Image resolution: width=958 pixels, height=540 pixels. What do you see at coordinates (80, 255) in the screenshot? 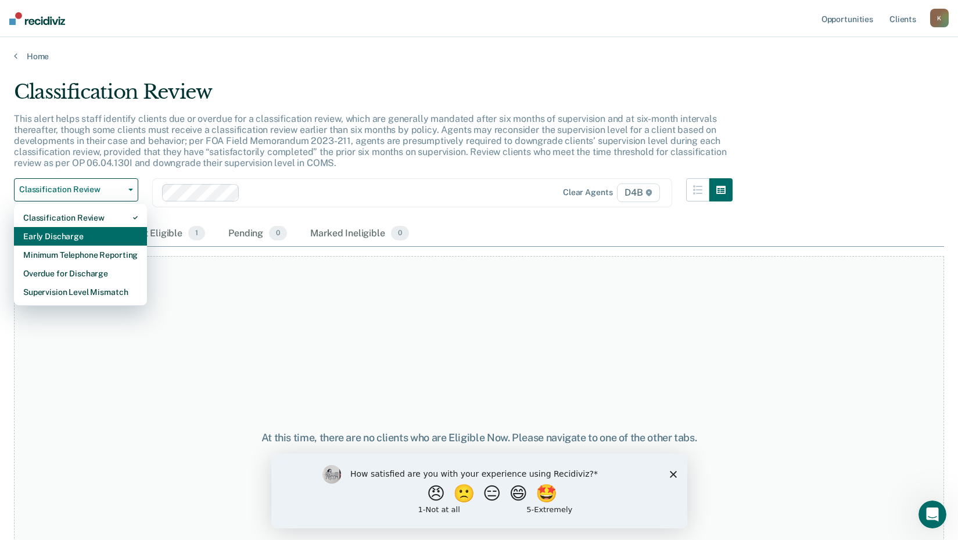
I see `div: Minimum Telephone Reporting` at bounding box center [80, 255].